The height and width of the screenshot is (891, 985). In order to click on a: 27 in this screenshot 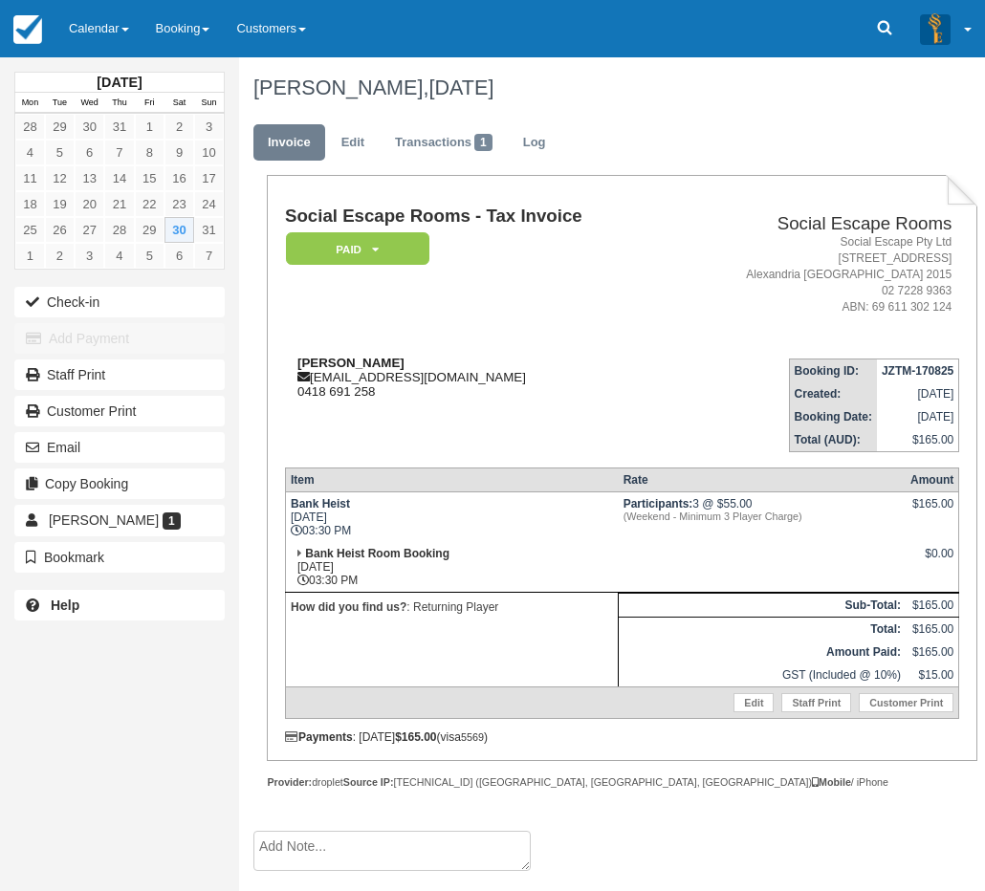, I will do `click(89, 229)`.